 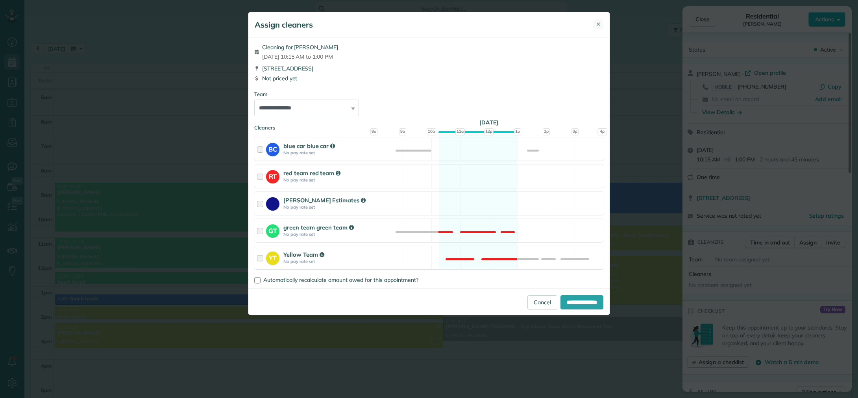 What do you see at coordinates (318, 227) in the screenshot?
I see `strong: green team green team` at bounding box center [318, 227].